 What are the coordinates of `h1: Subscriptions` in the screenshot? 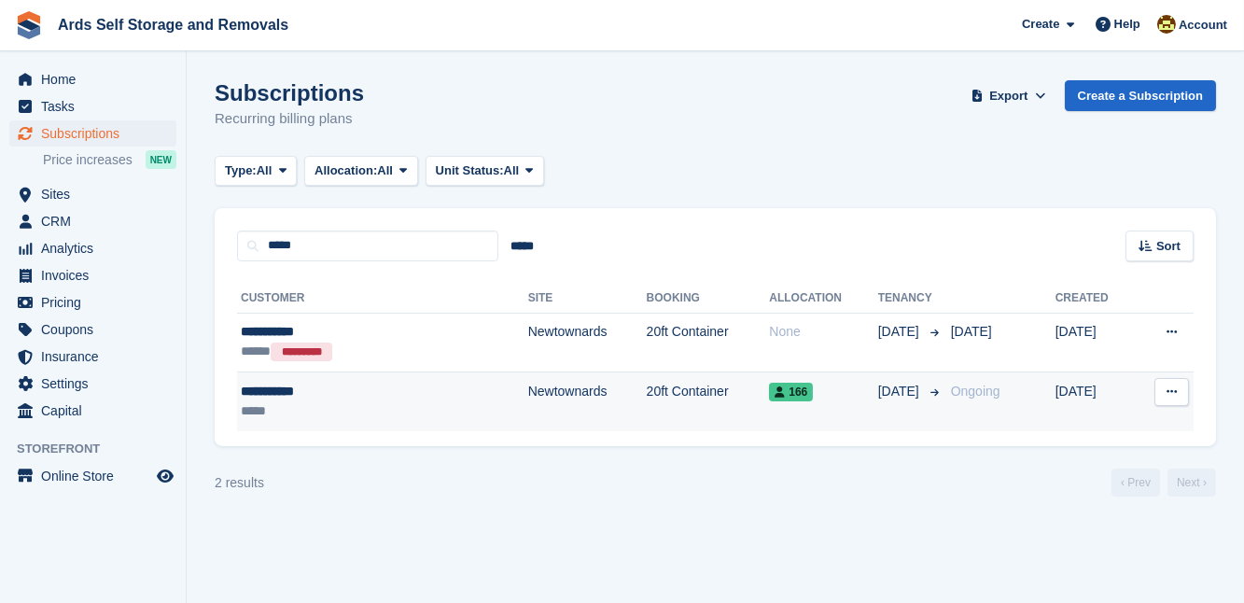 It's located at (289, 92).